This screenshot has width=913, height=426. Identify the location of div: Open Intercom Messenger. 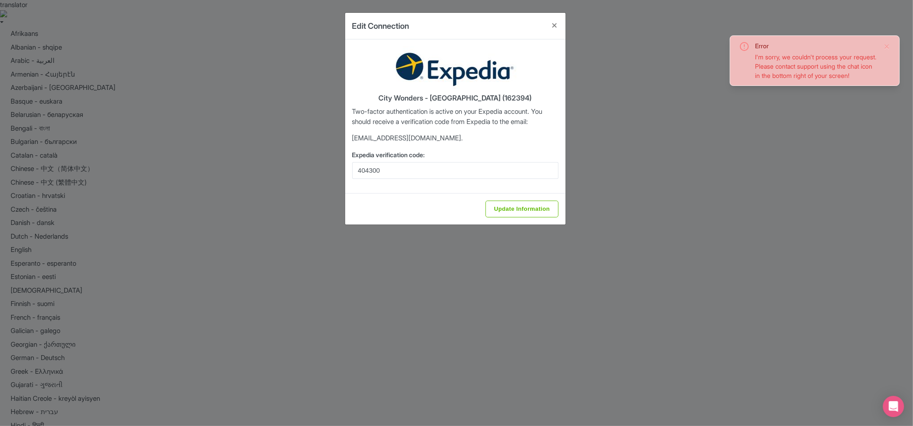
(893, 406).